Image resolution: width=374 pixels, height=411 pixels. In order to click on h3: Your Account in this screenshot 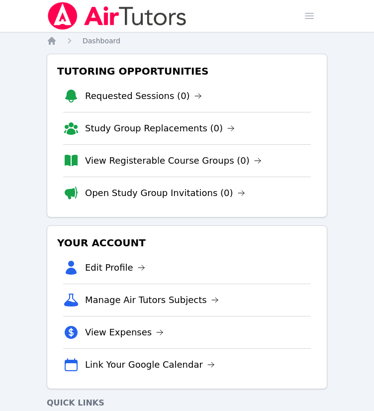, I will do `click(187, 243)`.